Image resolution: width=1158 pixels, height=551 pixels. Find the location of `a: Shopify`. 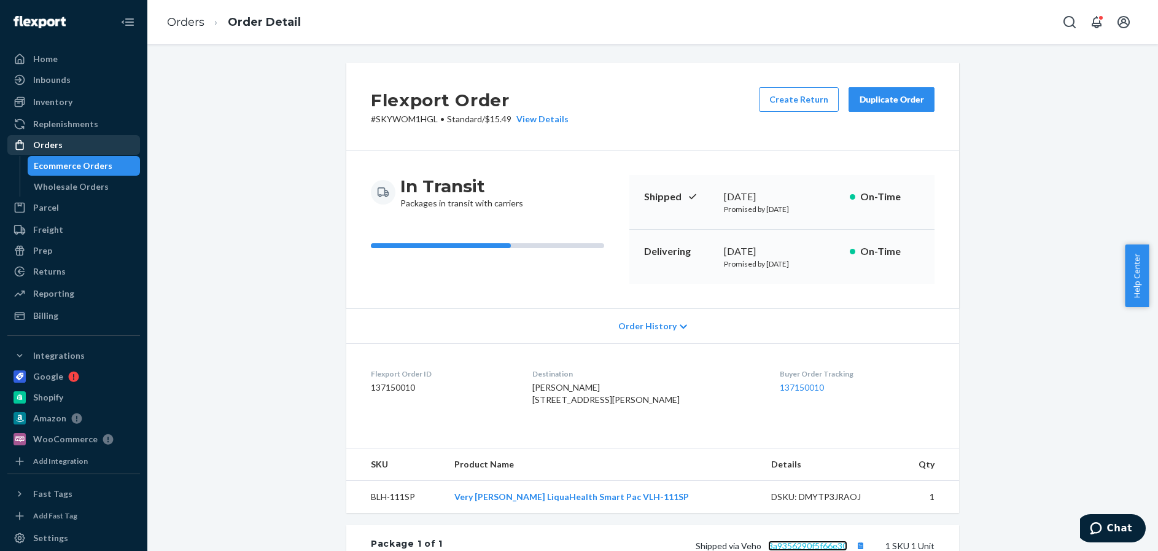

a: Shopify is located at coordinates (74, 397).